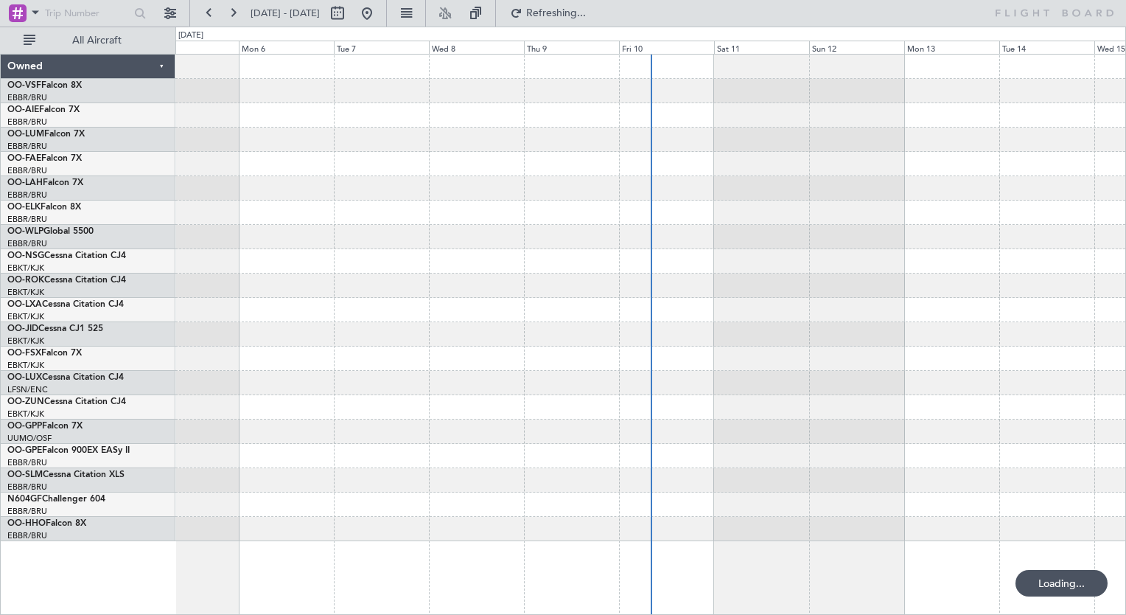 The height and width of the screenshot is (615, 1126). Describe the element at coordinates (87, 13) in the screenshot. I see `input: Trip Number` at that location.